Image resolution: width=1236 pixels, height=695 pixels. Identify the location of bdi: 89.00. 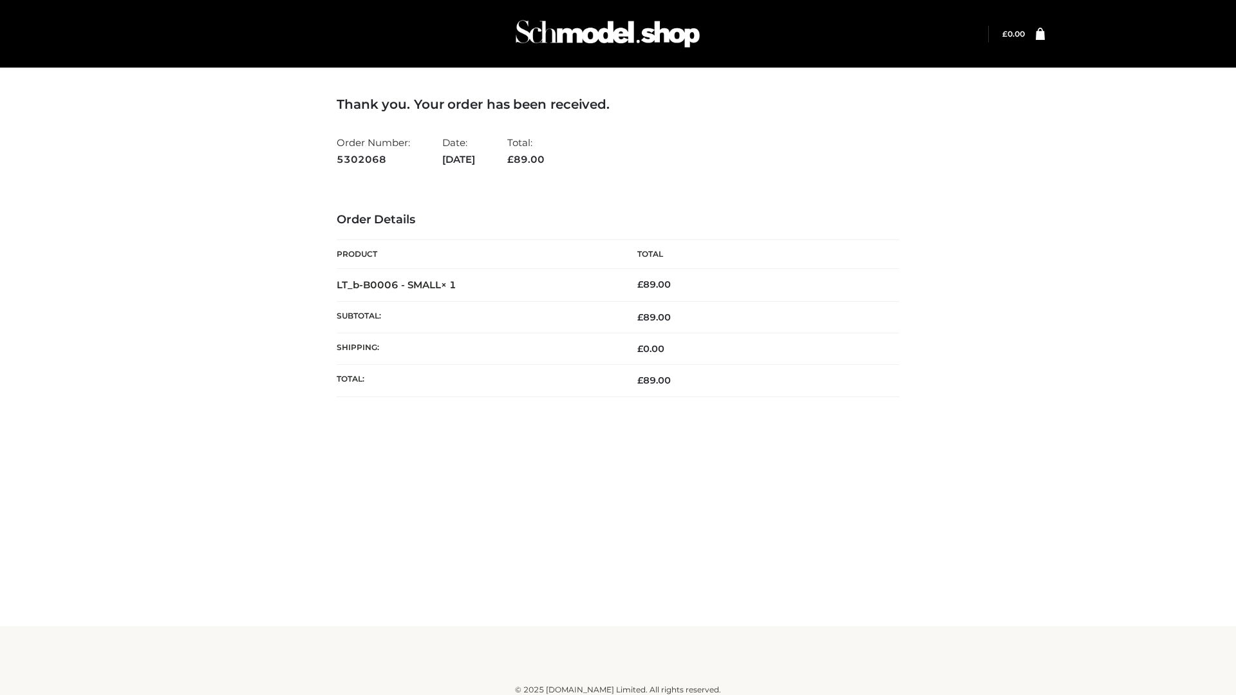
(654, 285).